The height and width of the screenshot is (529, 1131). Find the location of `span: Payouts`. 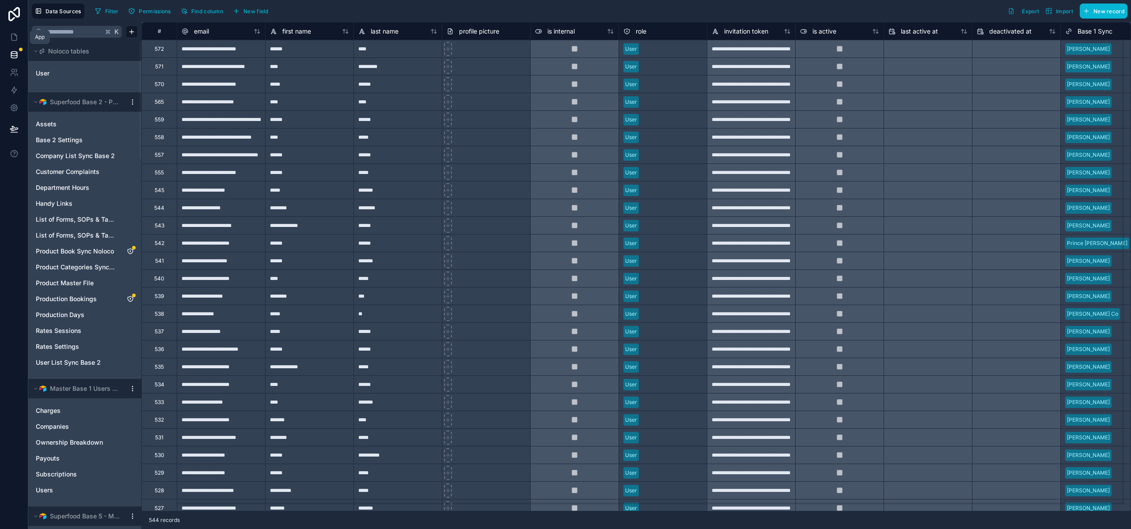

span: Payouts is located at coordinates (48, 459).